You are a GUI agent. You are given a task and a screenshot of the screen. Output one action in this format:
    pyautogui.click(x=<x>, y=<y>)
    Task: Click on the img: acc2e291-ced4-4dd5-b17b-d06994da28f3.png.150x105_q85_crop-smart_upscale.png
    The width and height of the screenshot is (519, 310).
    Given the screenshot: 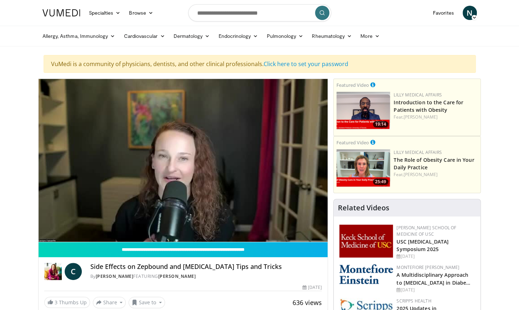 What is the action you would take?
    pyautogui.click(x=363, y=110)
    